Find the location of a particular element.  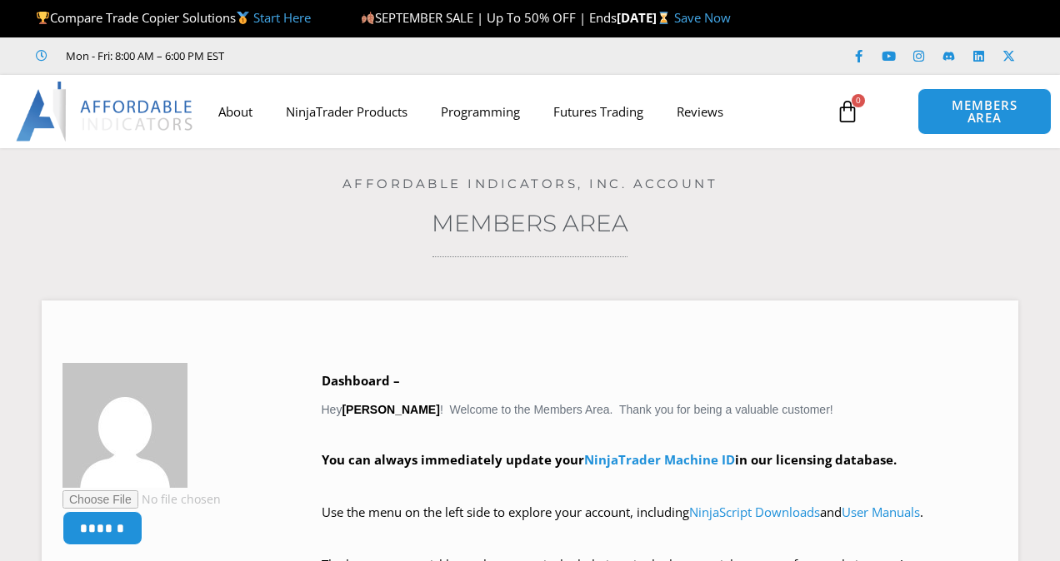

b: Dashboard – is located at coordinates (361, 381).